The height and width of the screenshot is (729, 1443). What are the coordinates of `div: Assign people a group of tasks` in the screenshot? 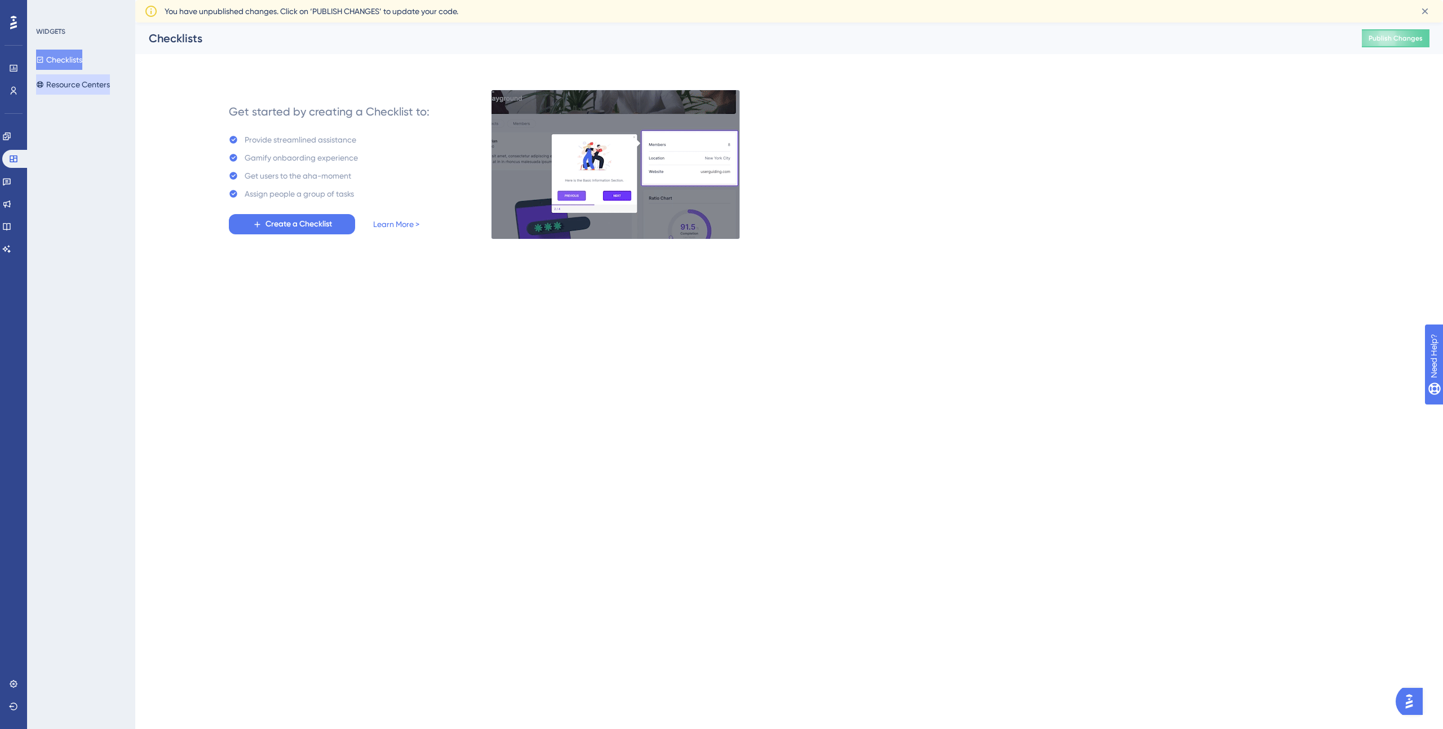 It's located at (299, 194).